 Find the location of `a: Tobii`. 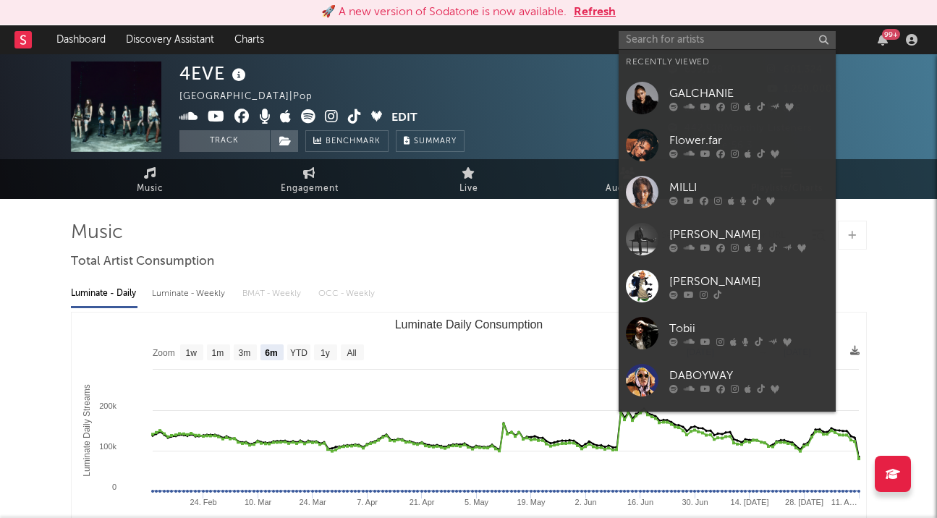

a: Tobii is located at coordinates (727, 333).